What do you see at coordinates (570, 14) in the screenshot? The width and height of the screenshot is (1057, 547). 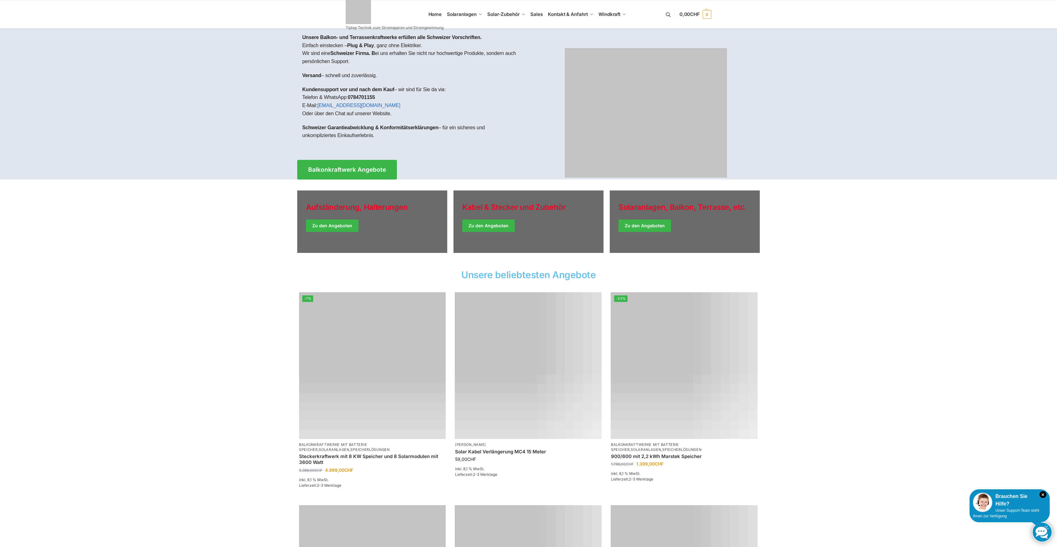 I see `a: Kontakt & Anfahrt` at bounding box center [570, 14].